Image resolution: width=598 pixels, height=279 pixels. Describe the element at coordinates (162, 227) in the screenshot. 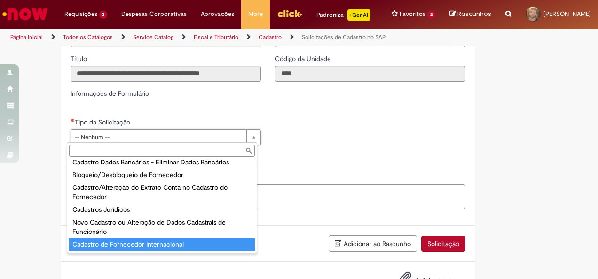

I see `div: Novo Cadastro ou Alteração de Dados Cadastrais de Funcionário` at that location.